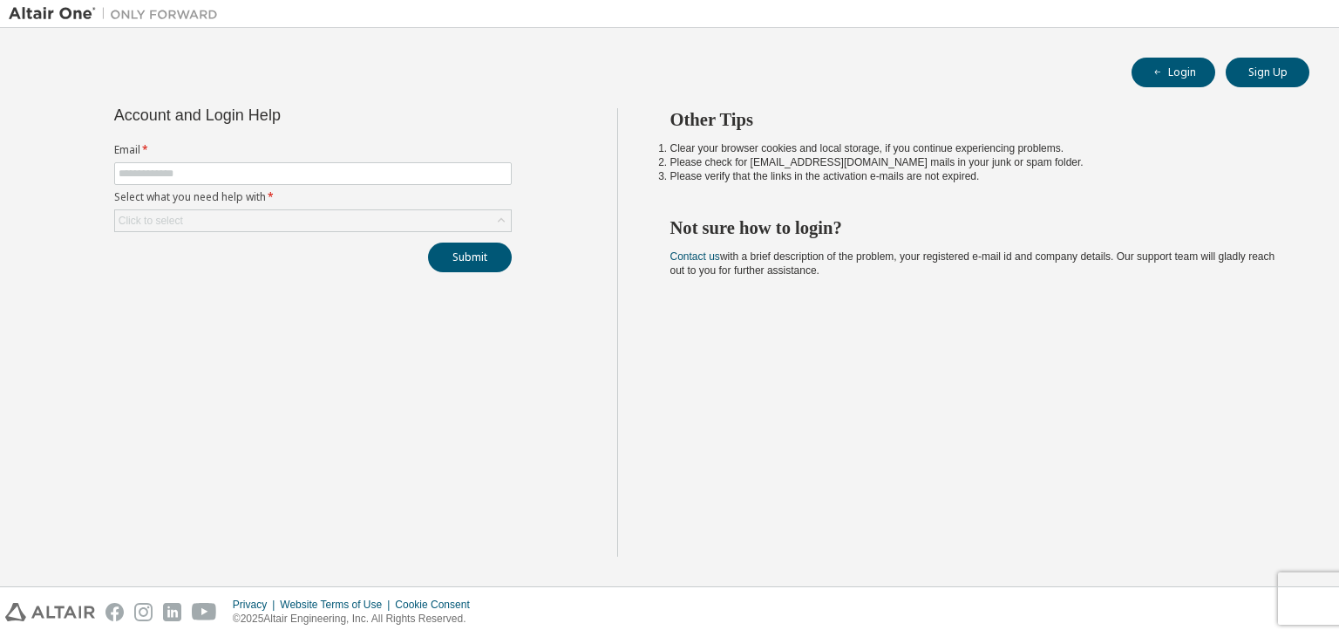 The height and width of the screenshot is (637, 1339). What do you see at coordinates (313, 197) in the screenshot?
I see `label: Select what you need help with` at bounding box center [313, 197].